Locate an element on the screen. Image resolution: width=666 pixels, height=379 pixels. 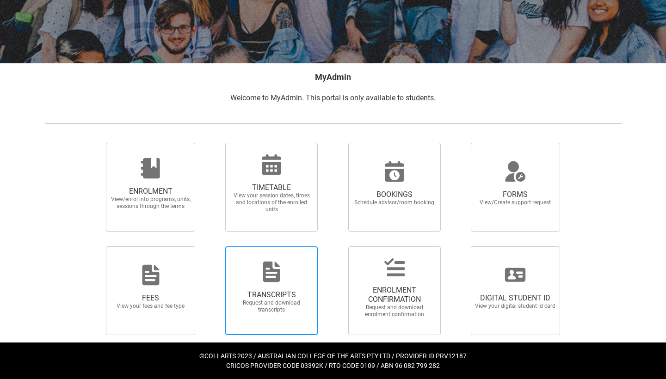
h2: MyAdmin is located at coordinates (333, 77).